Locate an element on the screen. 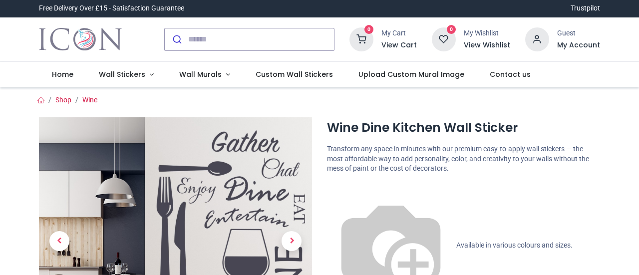 Image resolution: width=639 pixels, height=275 pixels. span: Contact us is located at coordinates (510, 74).